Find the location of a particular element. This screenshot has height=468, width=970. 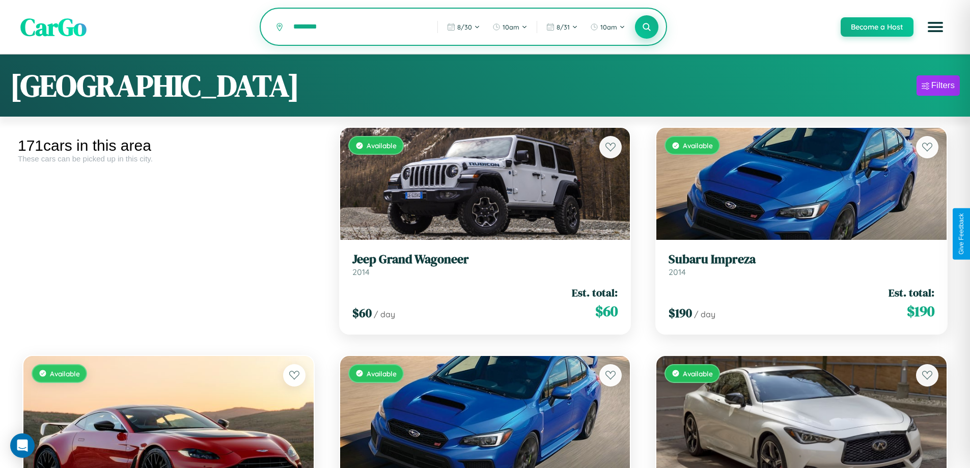

a: Subaru Impreza2014 is located at coordinates (801, 264).